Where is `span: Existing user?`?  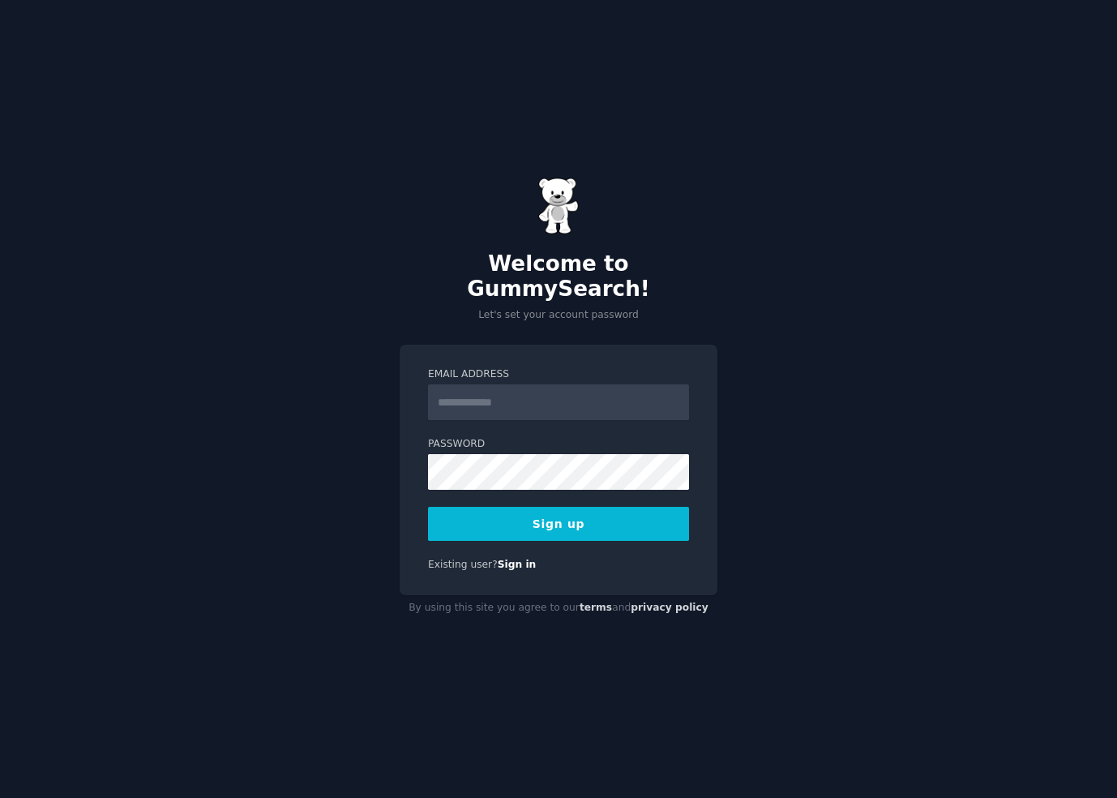 span: Existing user? is located at coordinates (463, 564).